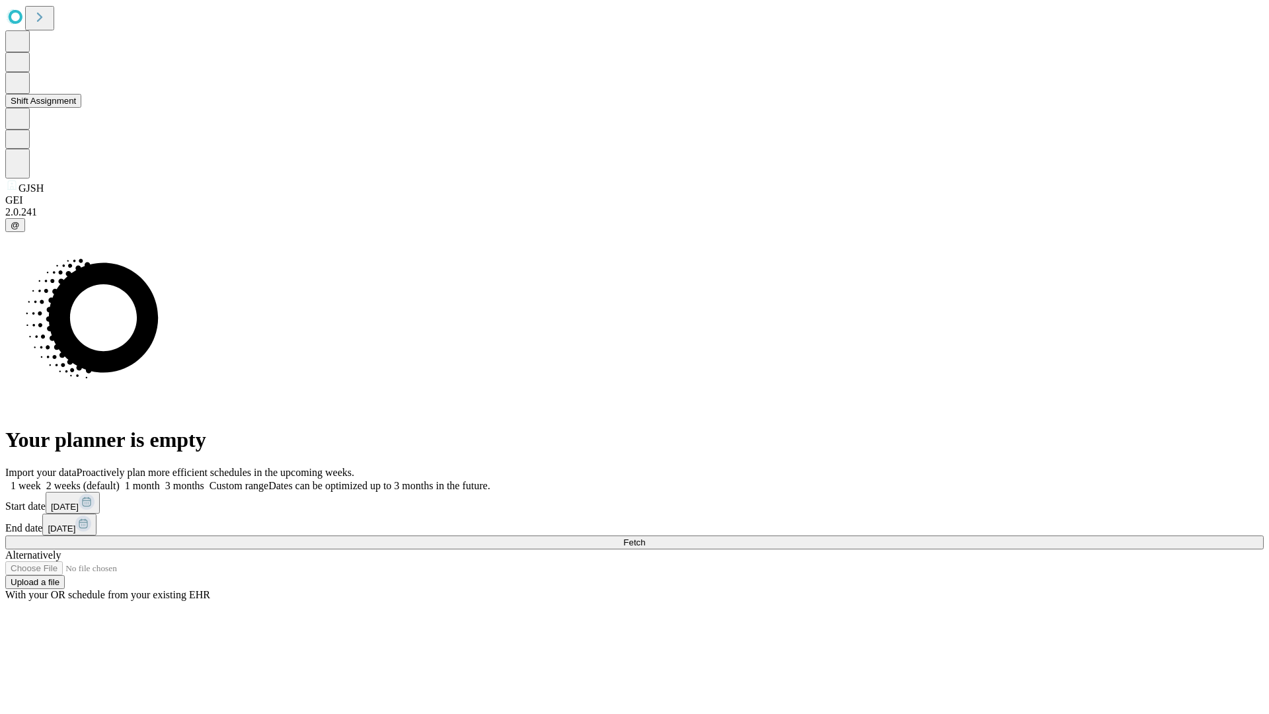 The image size is (1269, 714). What do you see at coordinates (142, 485) in the screenshot?
I see `span: 1 month` at bounding box center [142, 485].